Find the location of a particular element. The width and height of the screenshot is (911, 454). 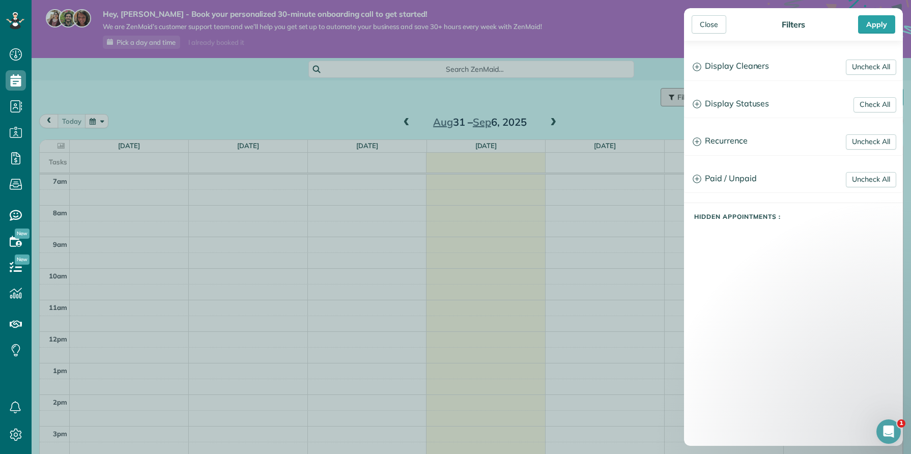

a: Display Statuses is located at coordinates (794, 104).